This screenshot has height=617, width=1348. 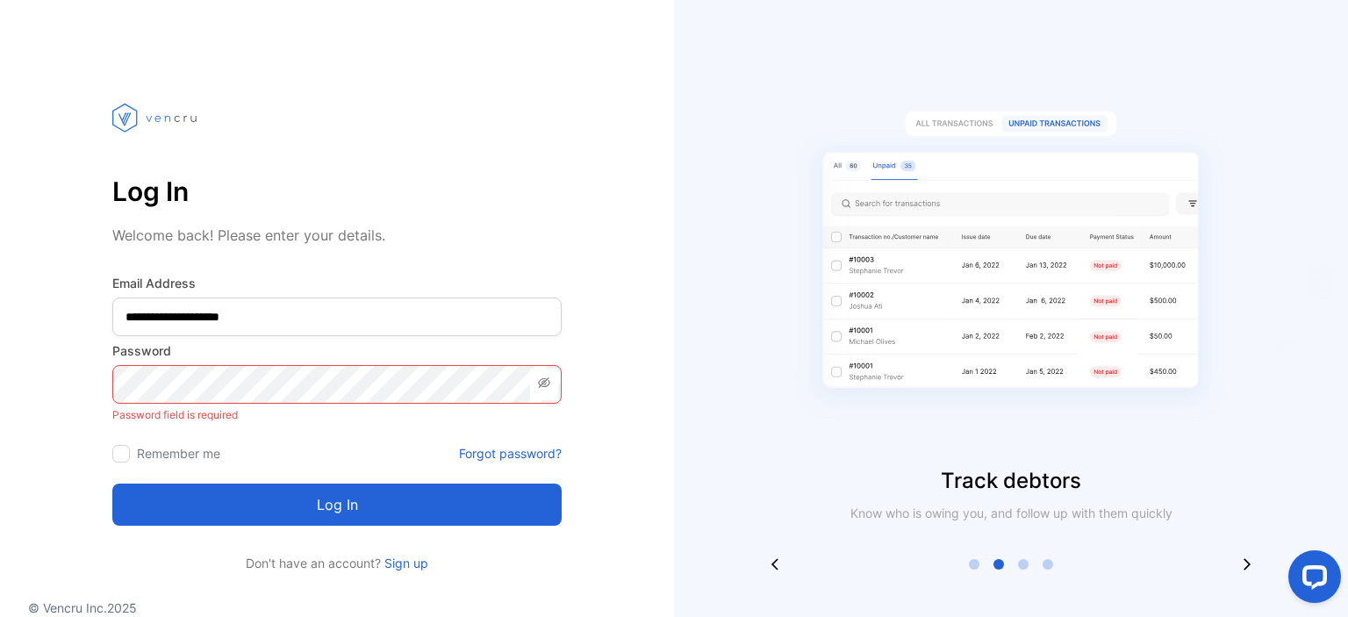 What do you see at coordinates (337, 283) in the screenshot?
I see `label: Email Address` at bounding box center [337, 283].